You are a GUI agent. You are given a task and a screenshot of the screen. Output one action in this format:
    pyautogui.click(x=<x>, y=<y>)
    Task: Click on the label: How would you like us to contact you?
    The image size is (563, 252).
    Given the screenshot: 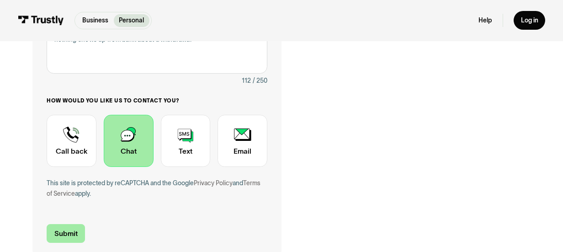 What is the action you would take?
    pyautogui.click(x=157, y=100)
    